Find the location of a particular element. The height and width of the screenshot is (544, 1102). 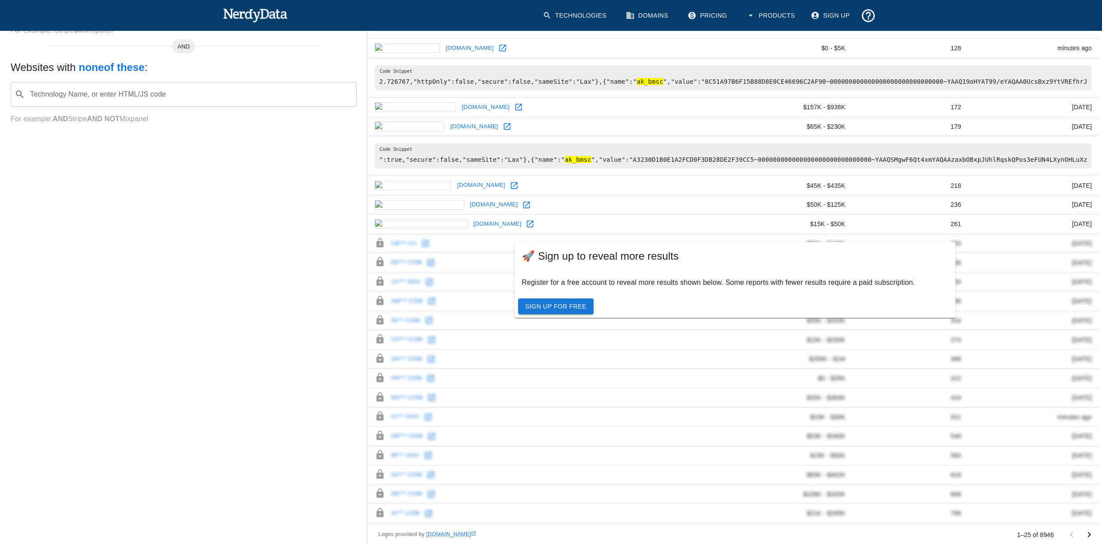

td: $50K - $125K is located at coordinates (791, 205).